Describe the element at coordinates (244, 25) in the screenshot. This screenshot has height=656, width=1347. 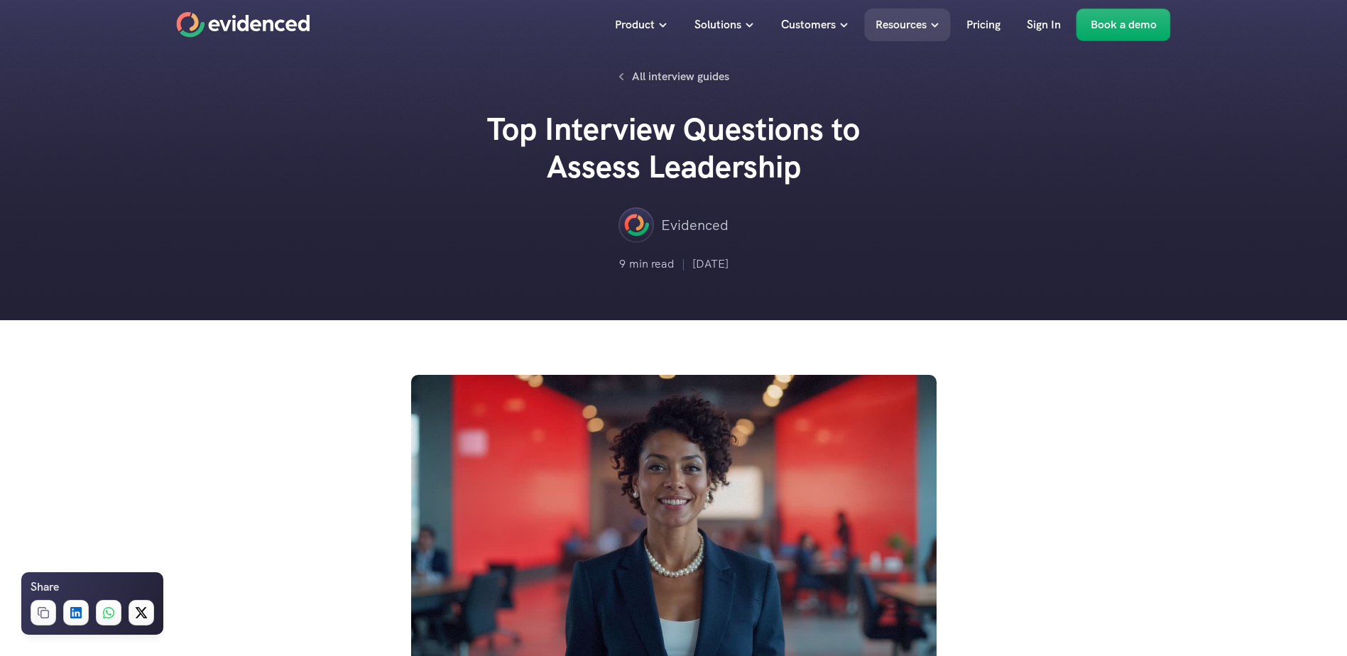
I see `a: Home` at that location.